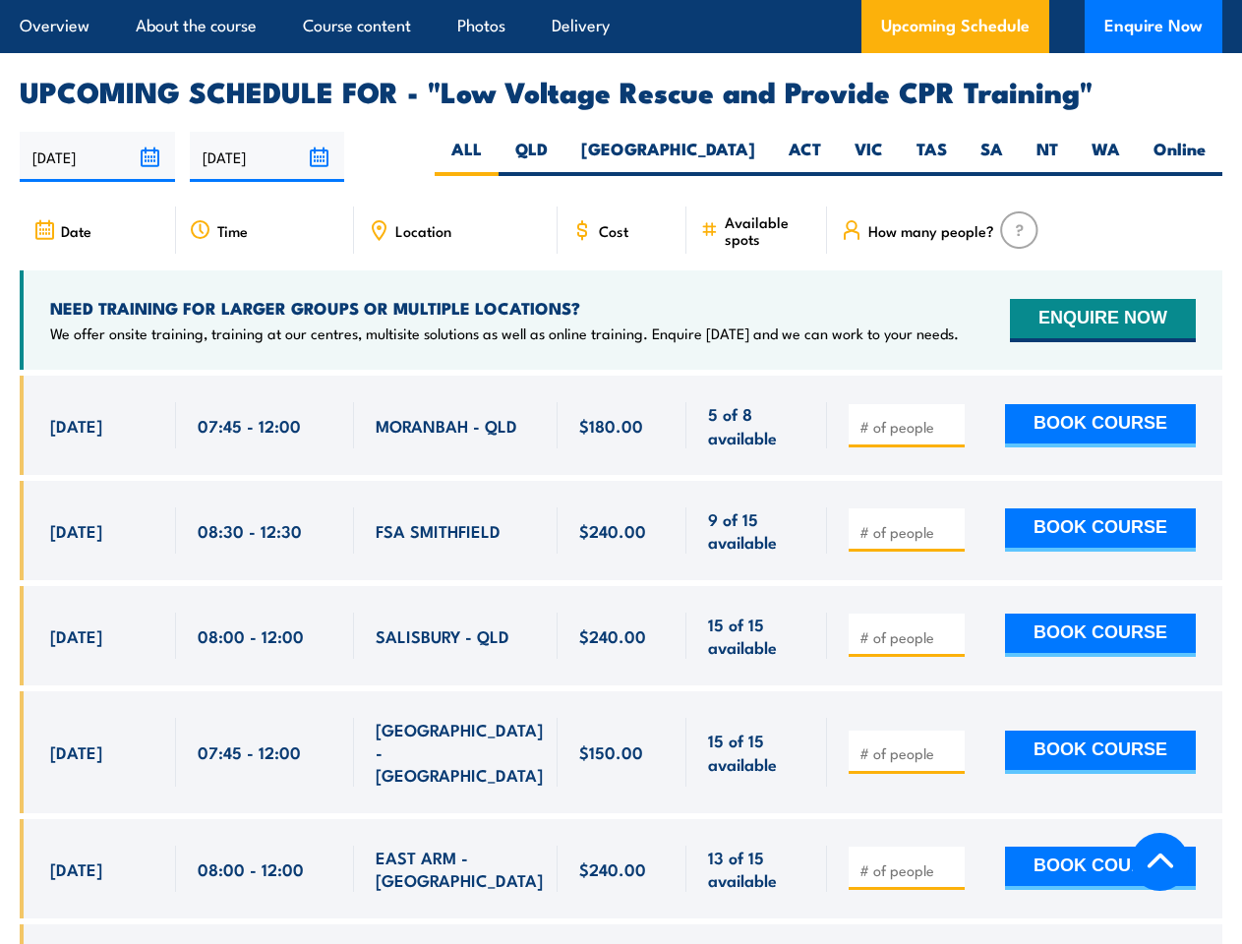 The width and height of the screenshot is (1242, 944). What do you see at coordinates (531, 156) in the screenshot?
I see `label: QLD` at bounding box center [531, 156].